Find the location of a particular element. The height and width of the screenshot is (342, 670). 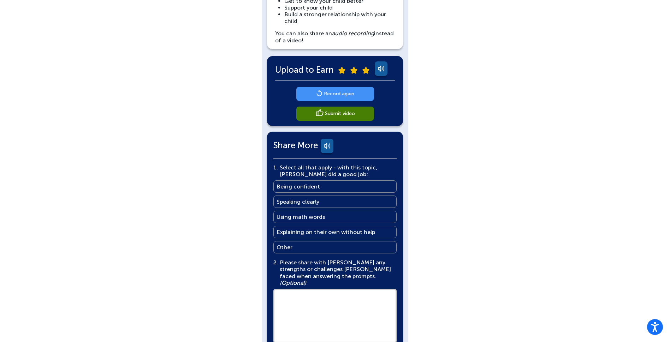

div: Upload to Earn is located at coordinates (335, 71).